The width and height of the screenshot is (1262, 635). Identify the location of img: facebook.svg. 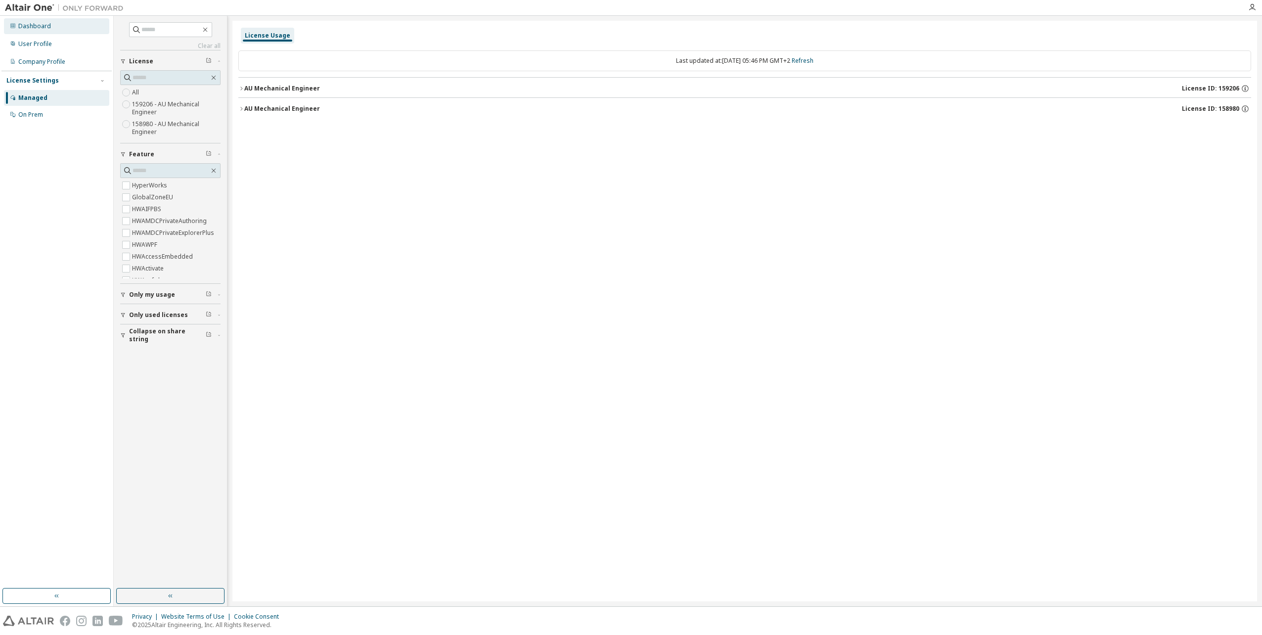
(65, 620).